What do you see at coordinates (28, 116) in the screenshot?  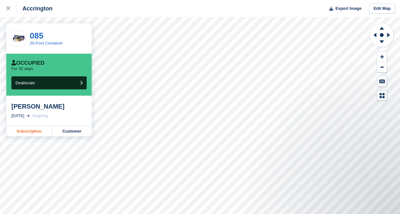 I see `img: arrow-right-light-icn-cde0832a797a2874e46488d9cf13f60e5c3a73dbe684e267c42b8395dfbc2abf.svg` at bounding box center [28, 116].